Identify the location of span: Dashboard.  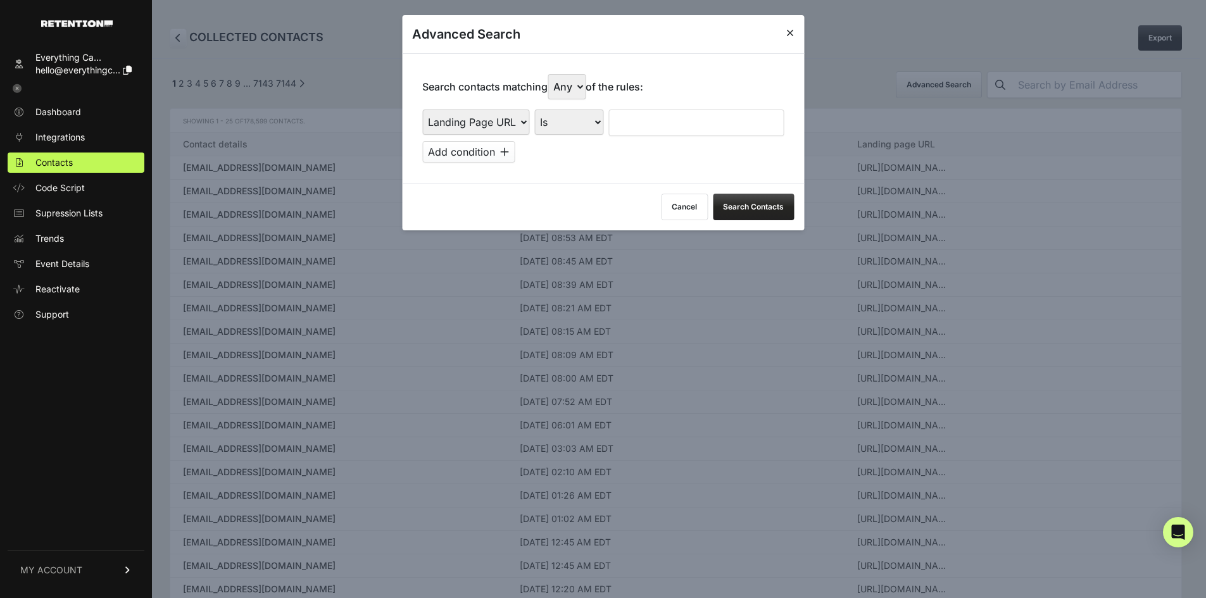
(58, 112).